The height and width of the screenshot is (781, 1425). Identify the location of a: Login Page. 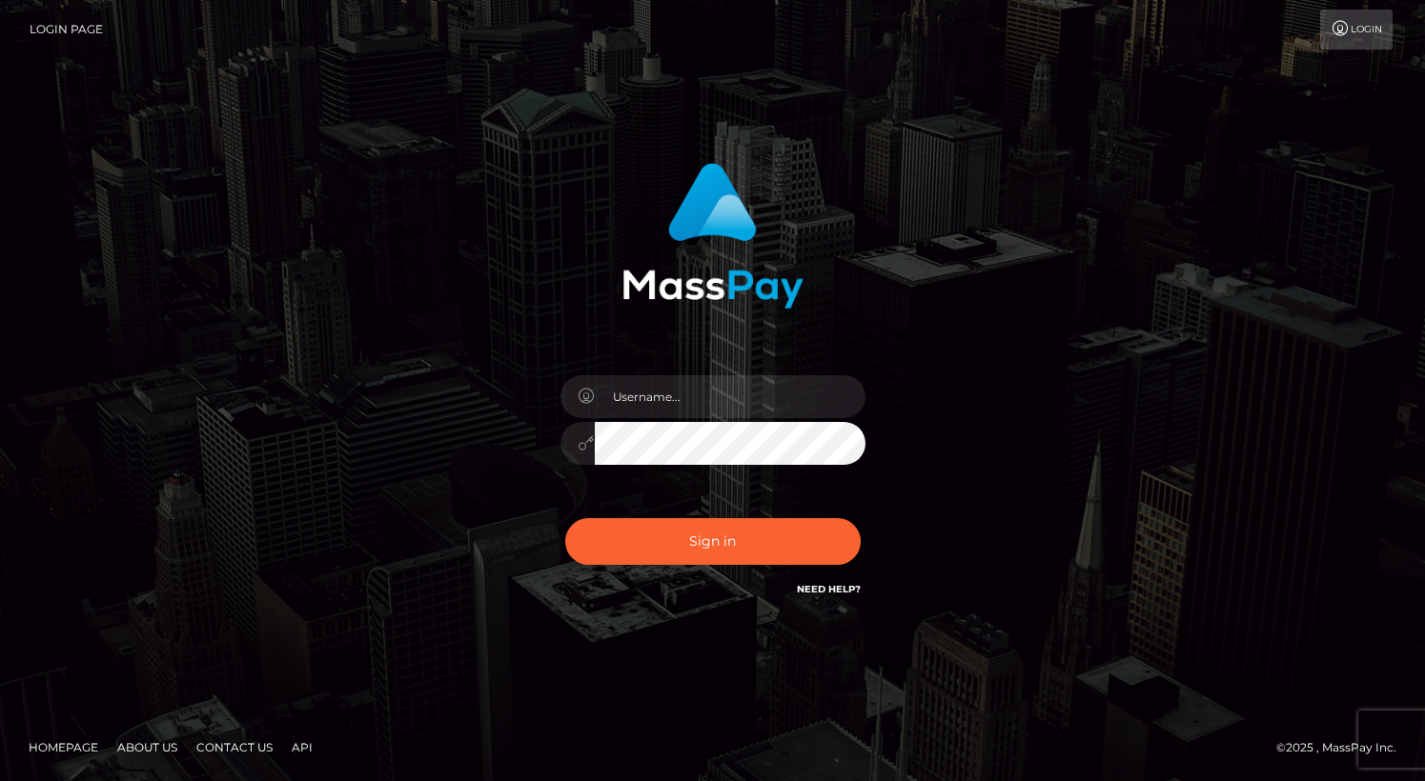
(66, 30).